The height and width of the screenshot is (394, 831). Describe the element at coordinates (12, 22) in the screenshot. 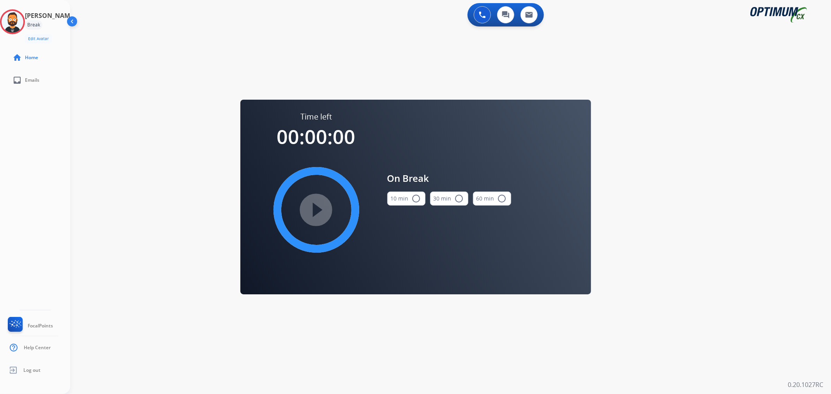

I see `img: avatar` at that location.